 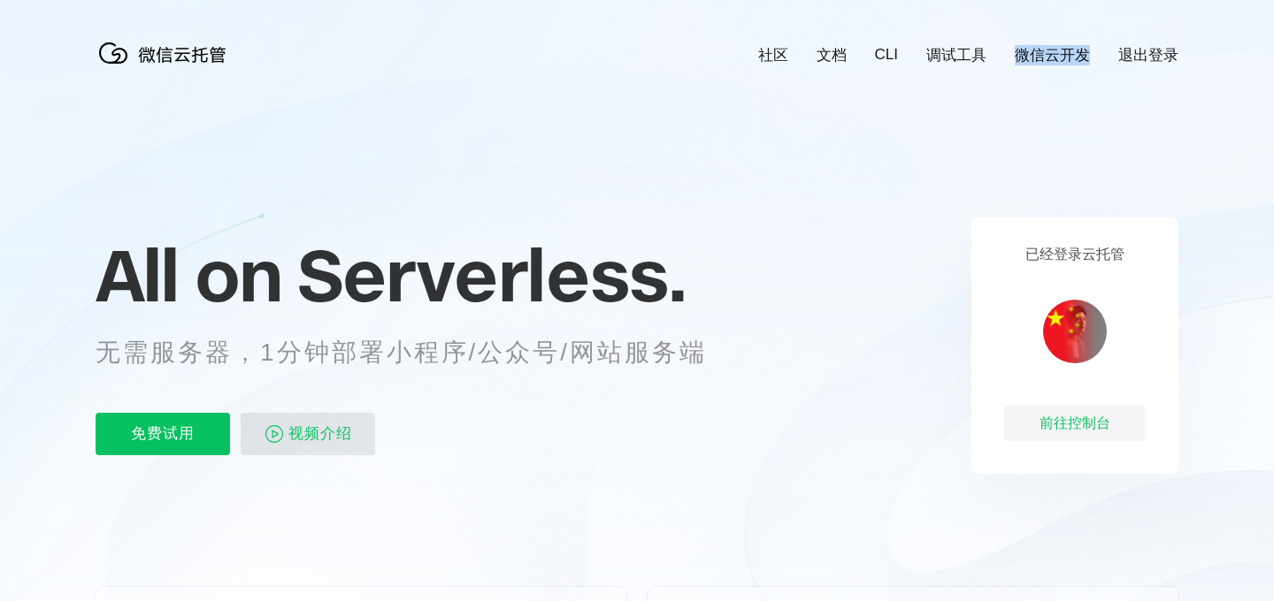 I want to click on a: 微信云托管, so click(x=166, y=65).